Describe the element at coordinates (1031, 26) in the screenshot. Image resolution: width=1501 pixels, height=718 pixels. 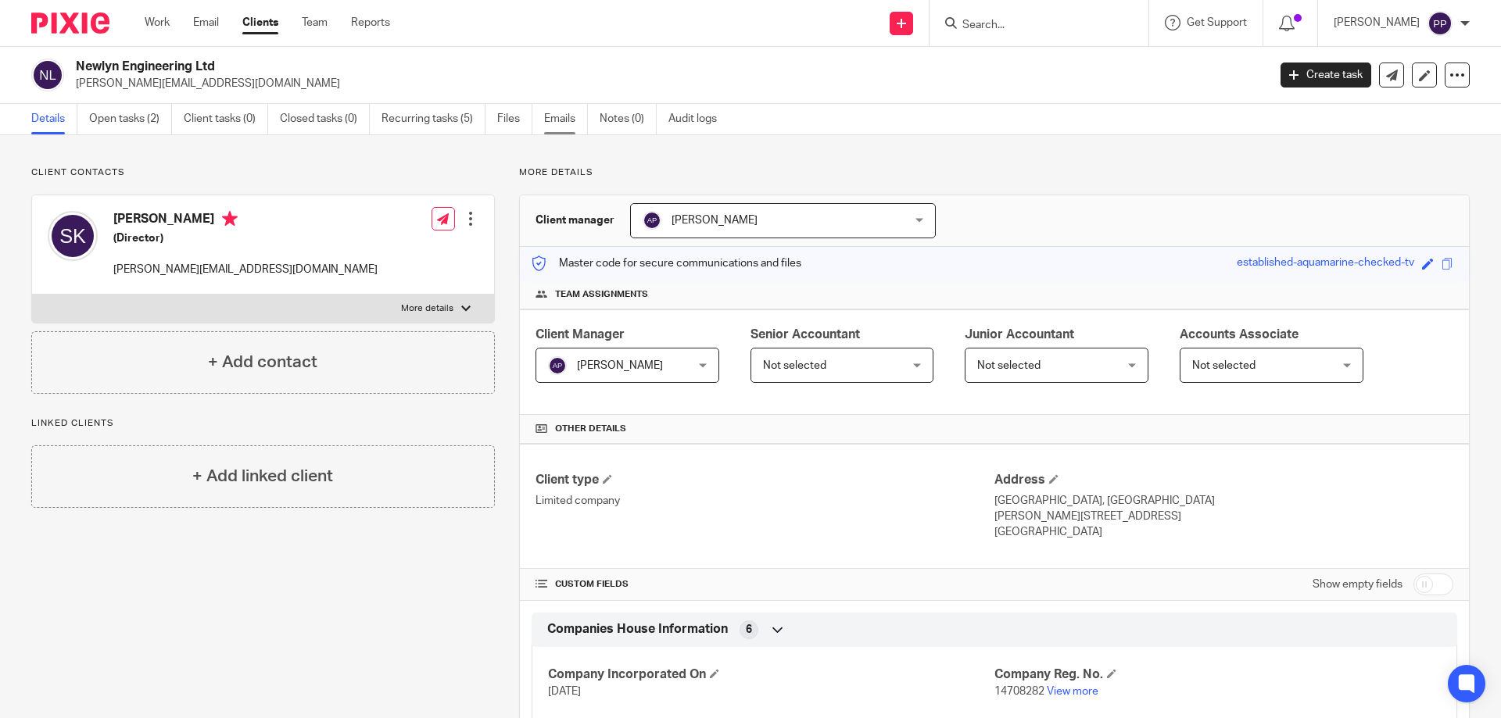
I see `input: Search` at that location.